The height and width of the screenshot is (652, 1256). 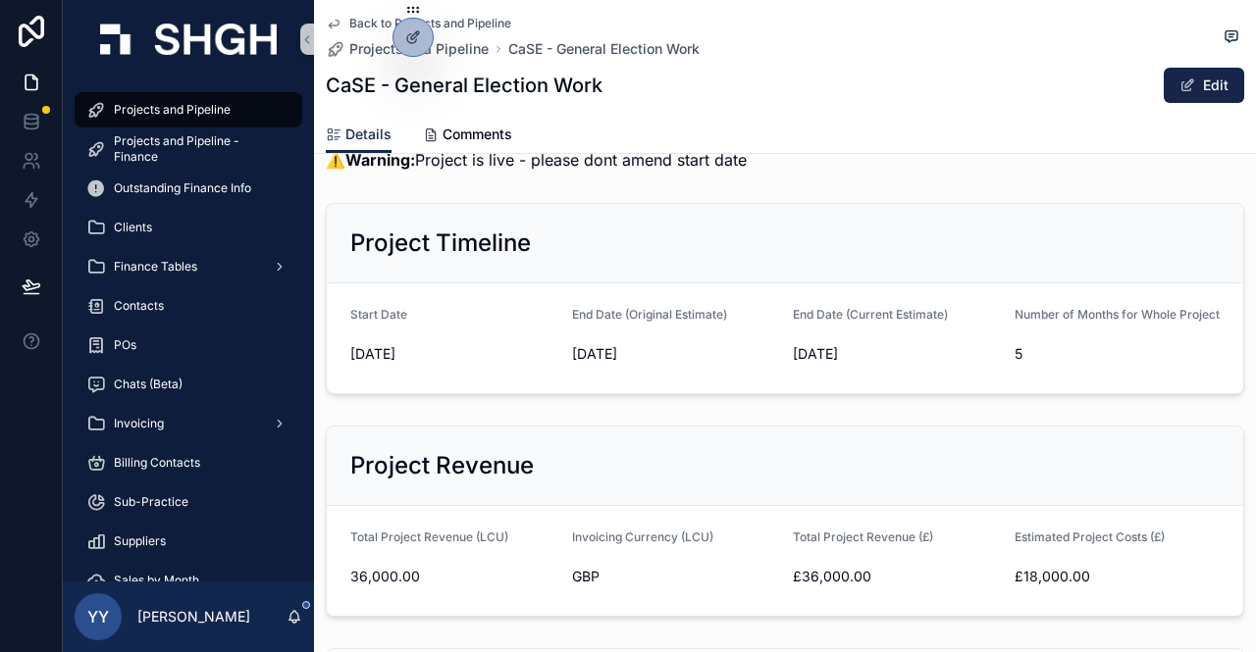 What do you see at coordinates (643, 537) in the screenshot?
I see `span: Invoicing Currency (LCU)` at bounding box center [643, 537].